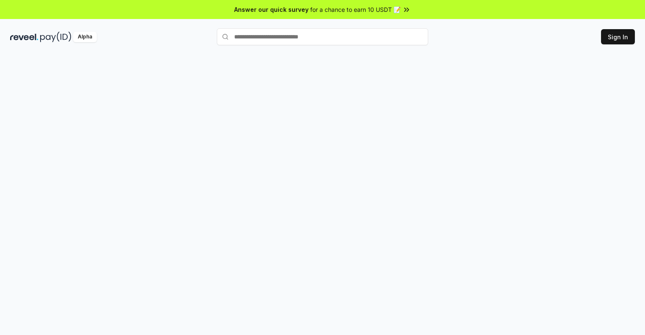  I want to click on img: reveel_dark, so click(24, 37).